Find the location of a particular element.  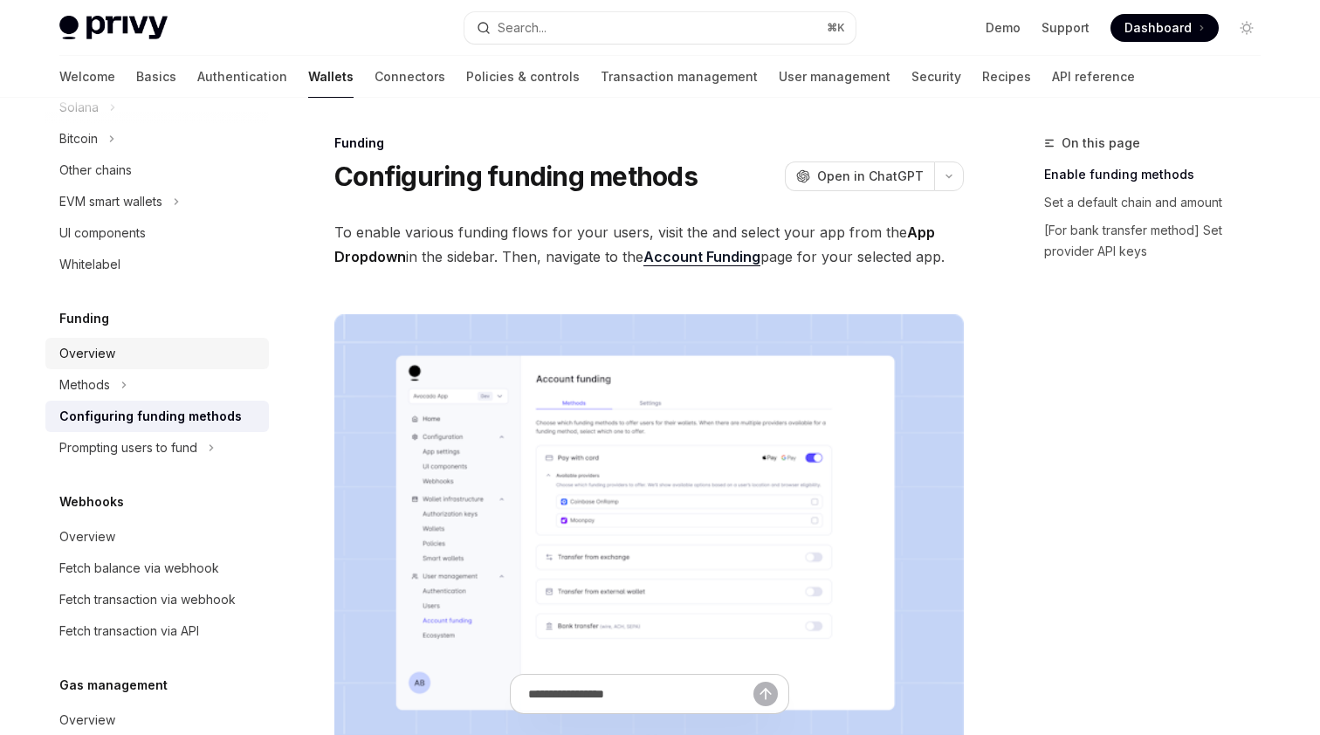

span: Dashboard is located at coordinates (1158, 28).